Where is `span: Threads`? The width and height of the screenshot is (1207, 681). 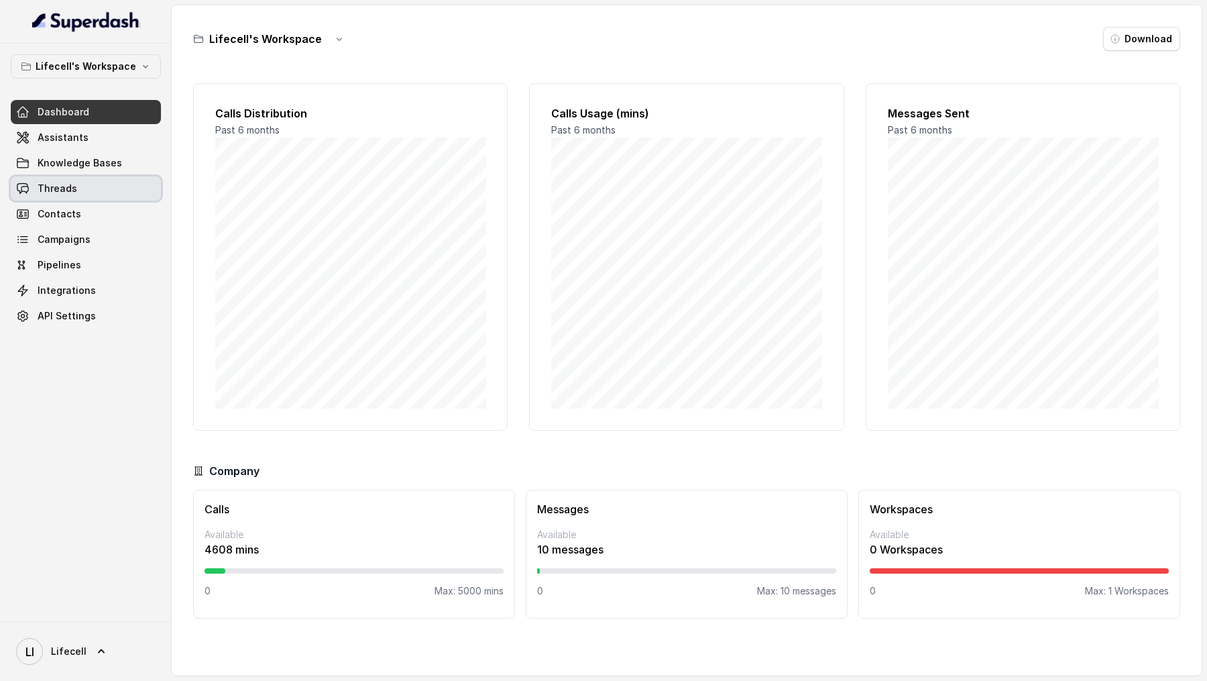
span: Threads is located at coordinates (57, 188).